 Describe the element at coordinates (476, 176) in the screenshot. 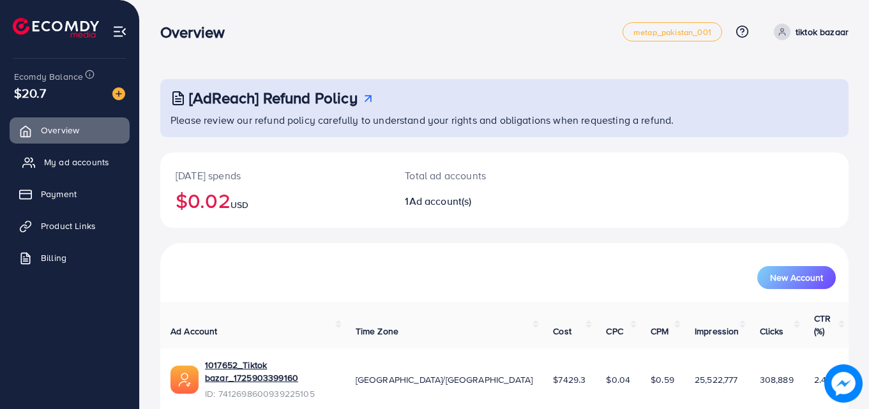

I see `p: Total ad accounts` at that location.